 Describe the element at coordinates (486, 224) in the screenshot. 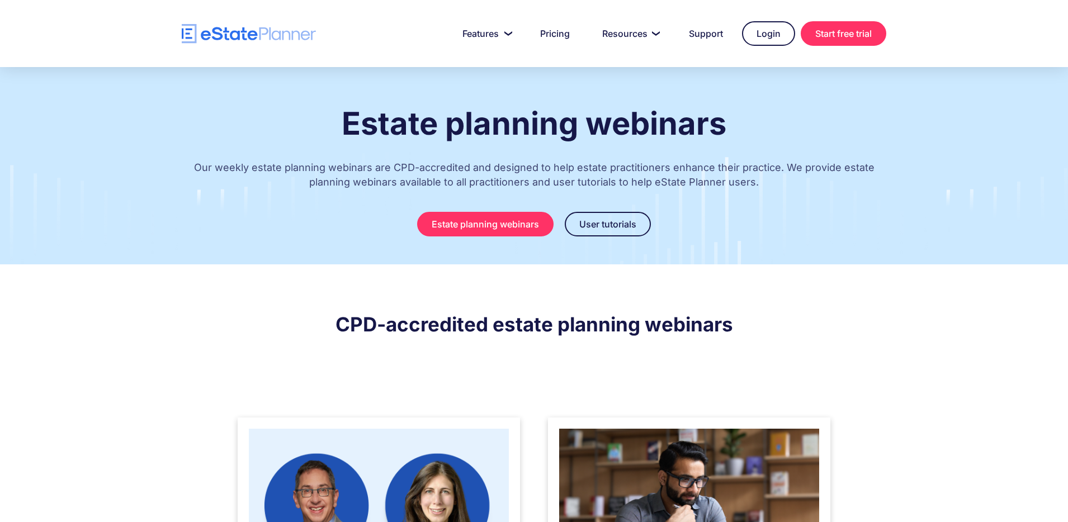

I see `a: Estate planning webinars` at that location.